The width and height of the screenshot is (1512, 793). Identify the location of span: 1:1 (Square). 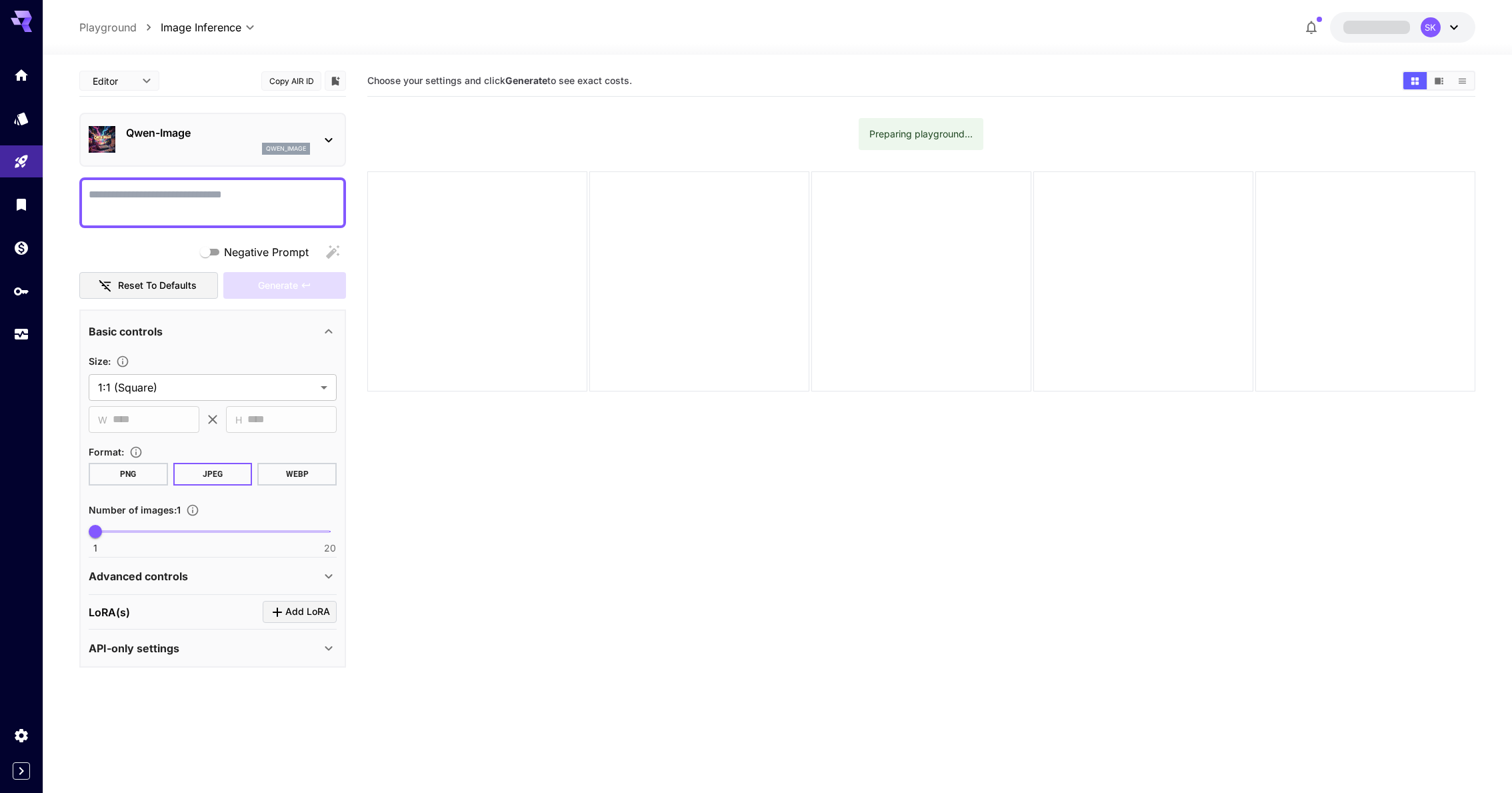
(207, 388).